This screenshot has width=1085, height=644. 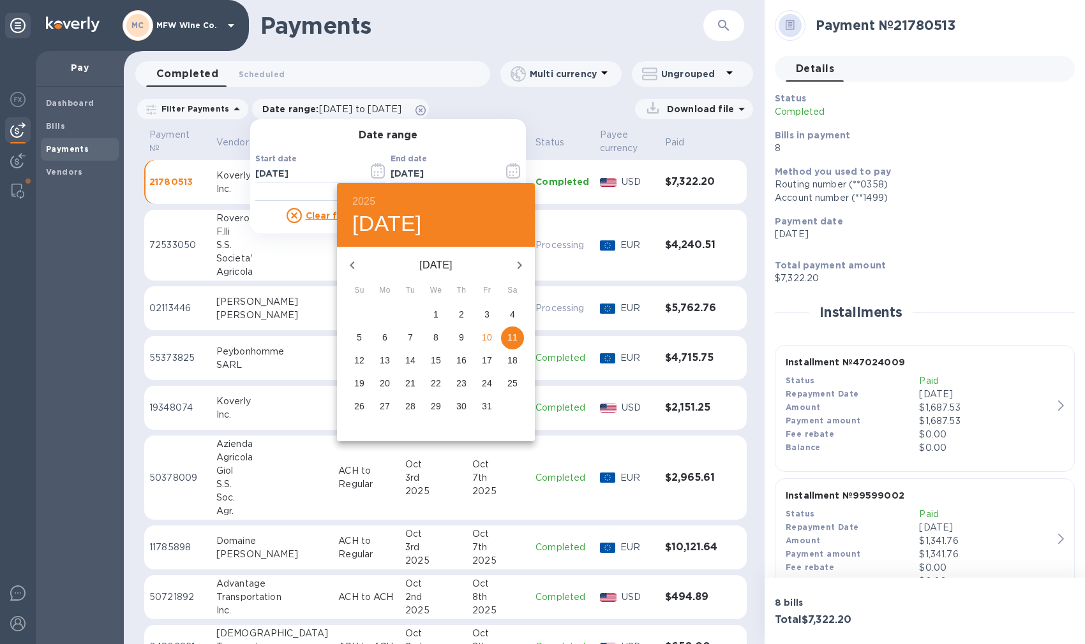 I want to click on p: 4, so click(x=512, y=315).